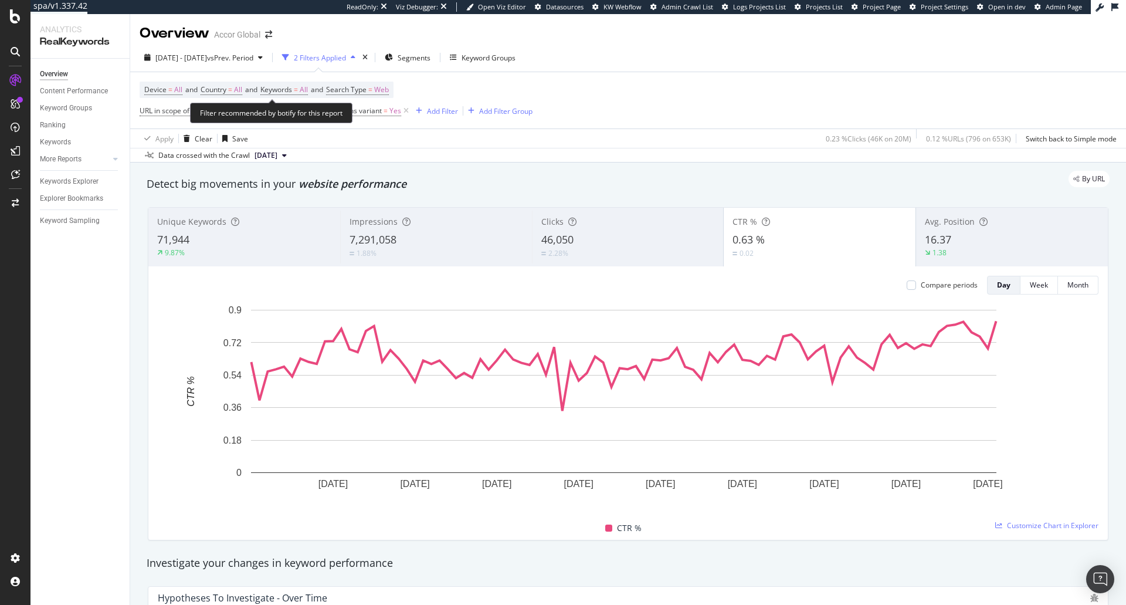 This screenshot has height=605, width=1126. What do you see at coordinates (496, 7) in the screenshot?
I see `a: Open Viz Editor` at bounding box center [496, 7].